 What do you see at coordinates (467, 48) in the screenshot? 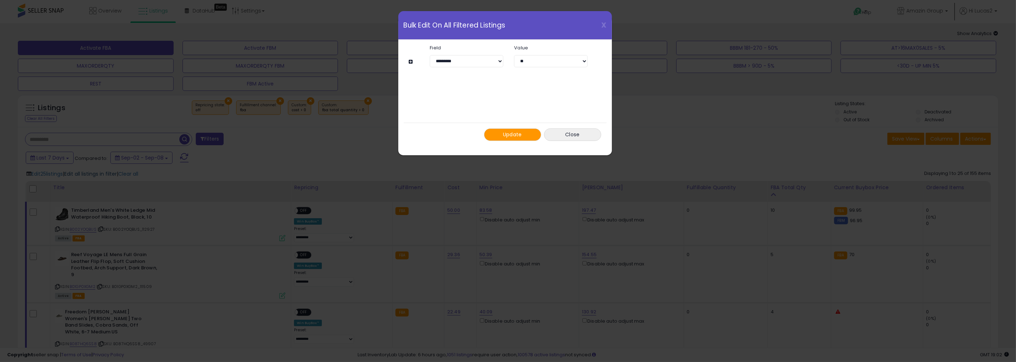
I see `label: Field` at bounding box center [467, 48].